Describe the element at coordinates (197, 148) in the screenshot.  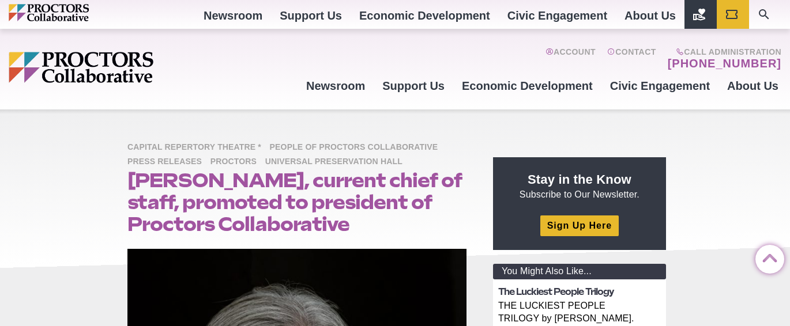
I see `span: Capital Repertory Theatre *` at that location.